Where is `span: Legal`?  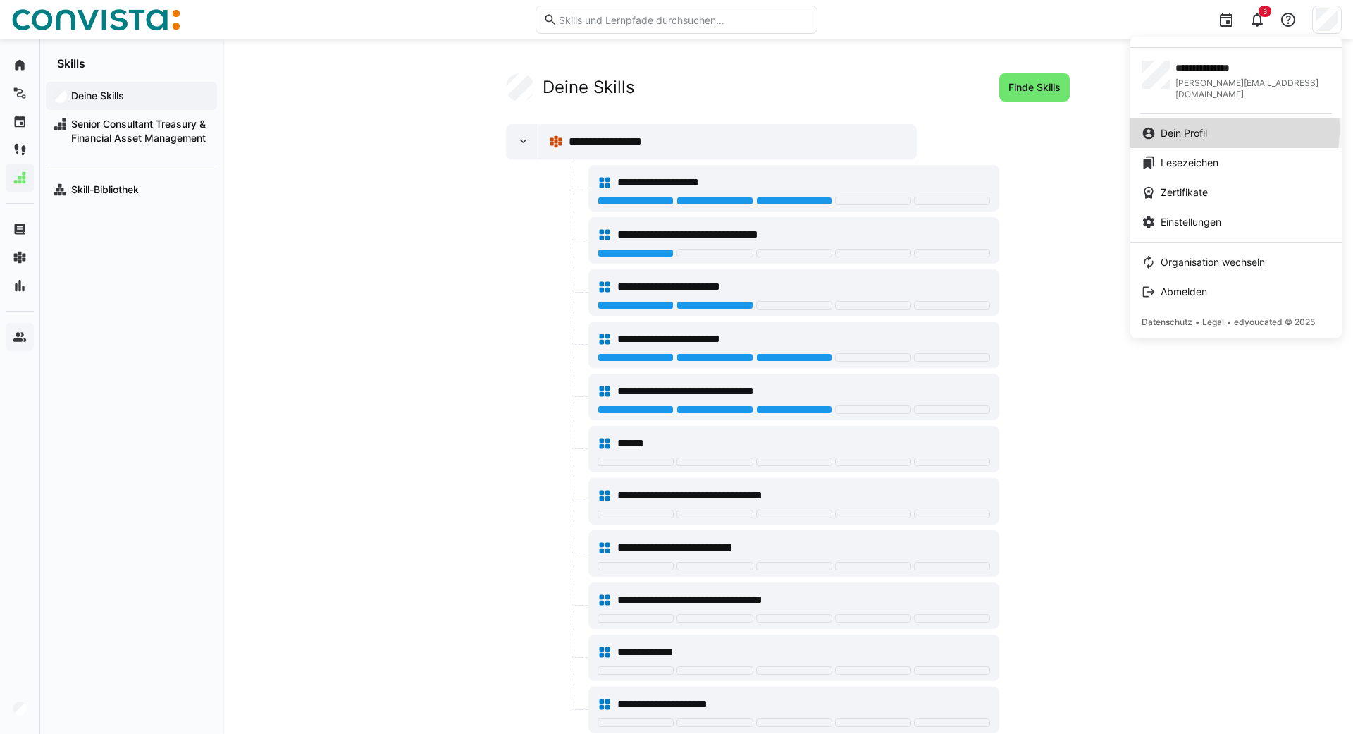 span: Legal is located at coordinates (1213, 321).